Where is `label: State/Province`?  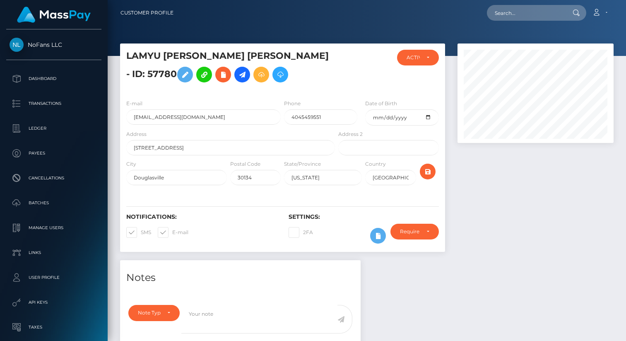 label: State/Province is located at coordinates (302, 164).